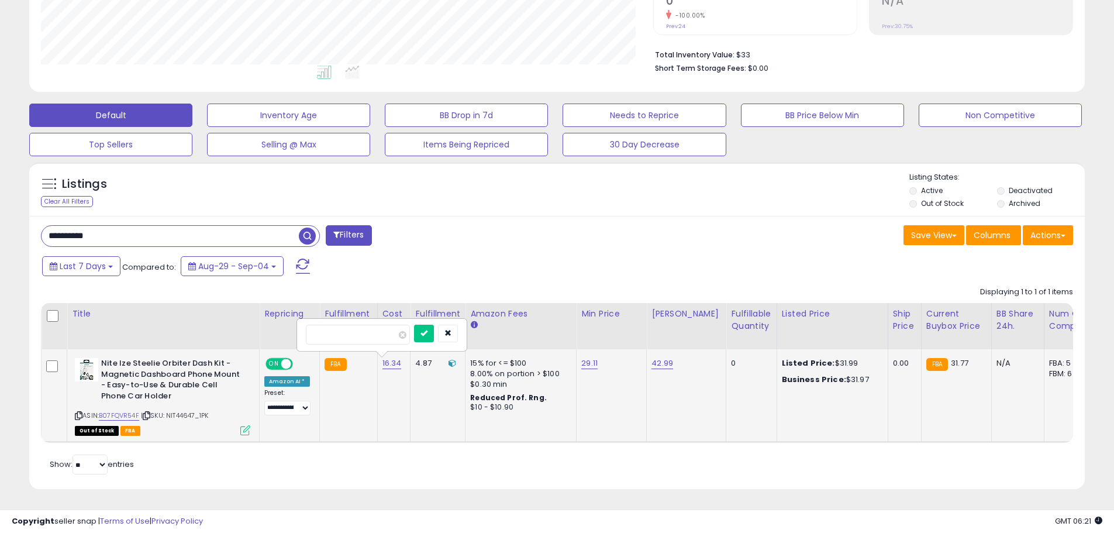  What do you see at coordinates (349, 235) in the screenshot?
I see `button: Filters` at bounding box center [349, 235].